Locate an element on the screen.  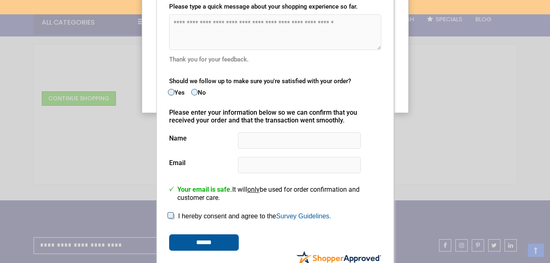
div: Name is located at coordinates (275, 138).